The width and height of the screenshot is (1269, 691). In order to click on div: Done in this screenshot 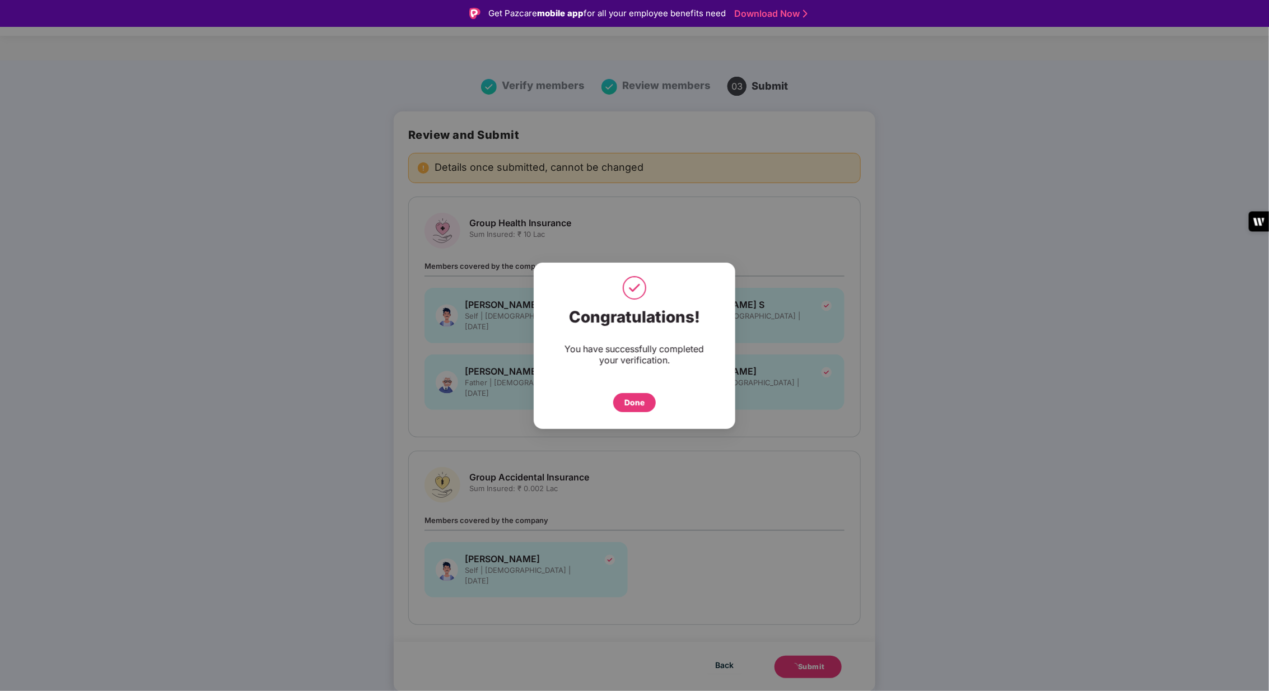, I will do `click(635, 403)`.